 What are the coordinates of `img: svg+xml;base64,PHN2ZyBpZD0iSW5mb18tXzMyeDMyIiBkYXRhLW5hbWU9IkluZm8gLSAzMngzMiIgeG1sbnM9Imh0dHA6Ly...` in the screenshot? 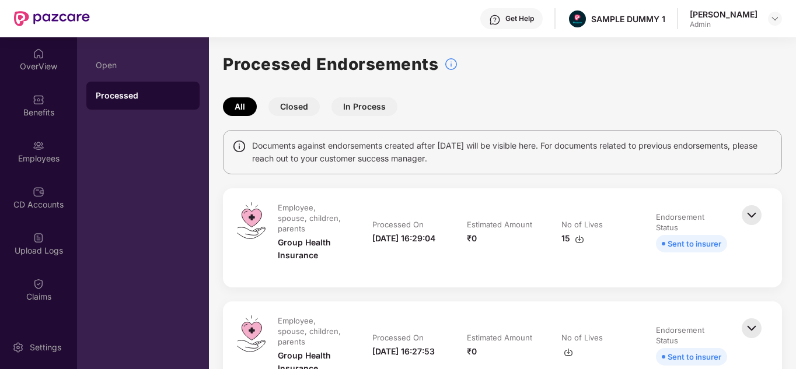 It's located at (451, 64).